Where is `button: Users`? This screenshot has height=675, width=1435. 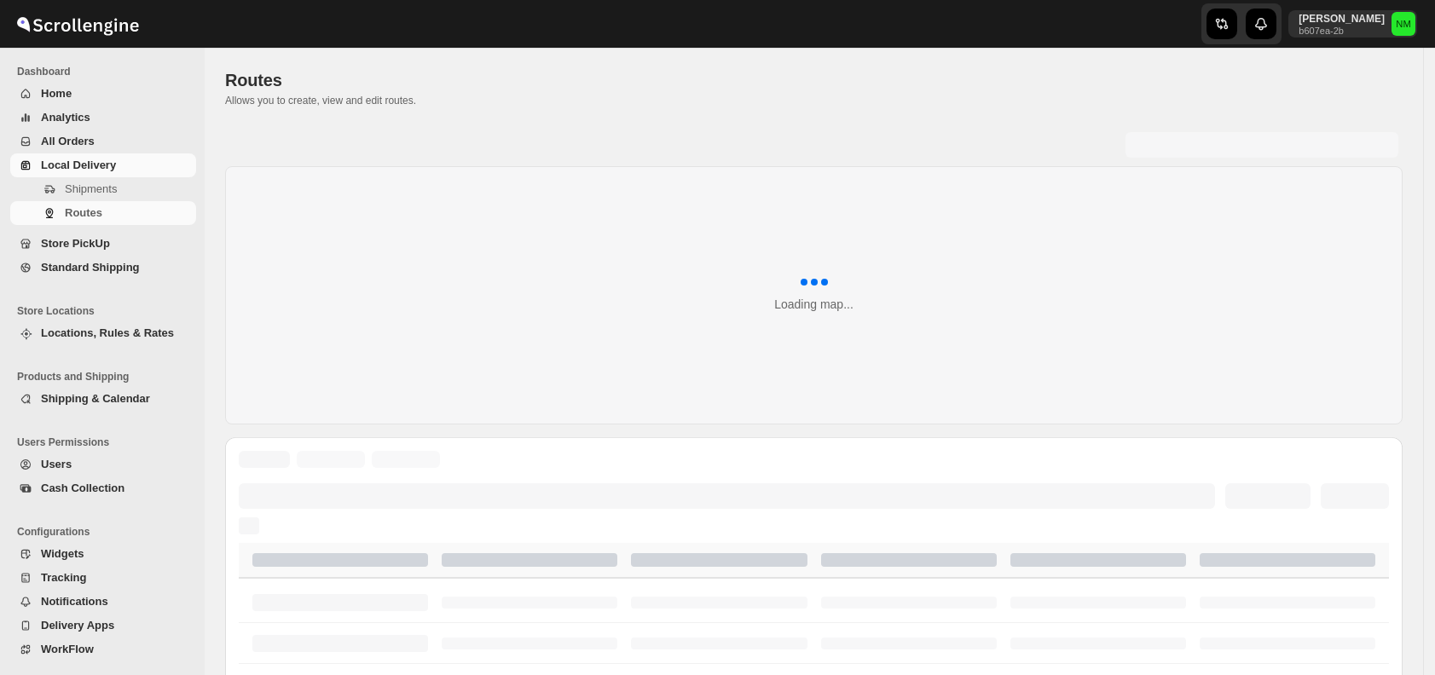
button: Users is located at coordinates (103, 465).